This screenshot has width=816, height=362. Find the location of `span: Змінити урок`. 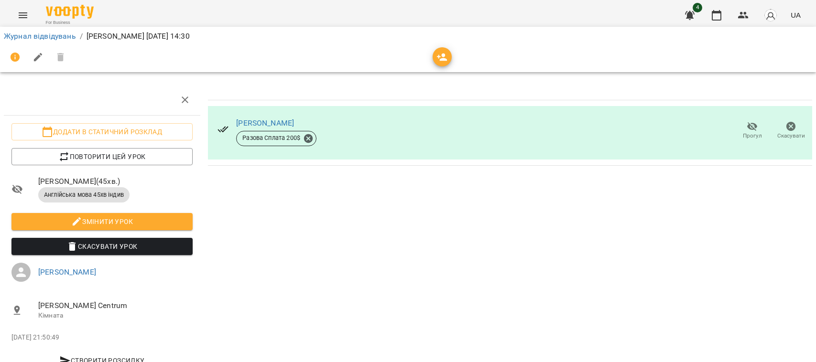

span: Змінити урок is located at coordinates (102, 222).